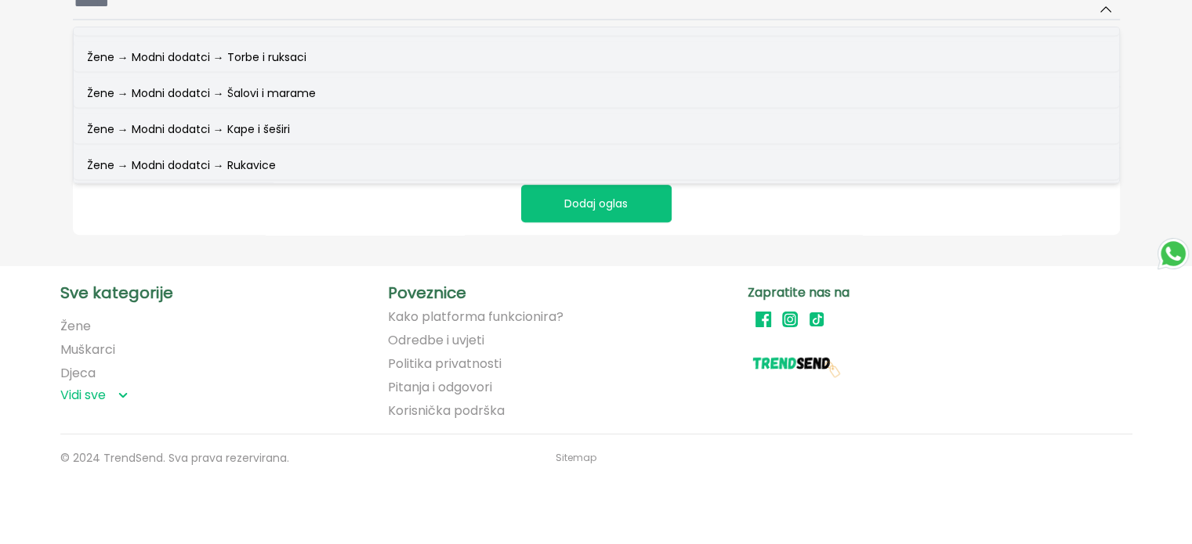 Image resolution: width=1192 pixels, height=544 pixels. I want to click on img: logo, so click(794, 362).